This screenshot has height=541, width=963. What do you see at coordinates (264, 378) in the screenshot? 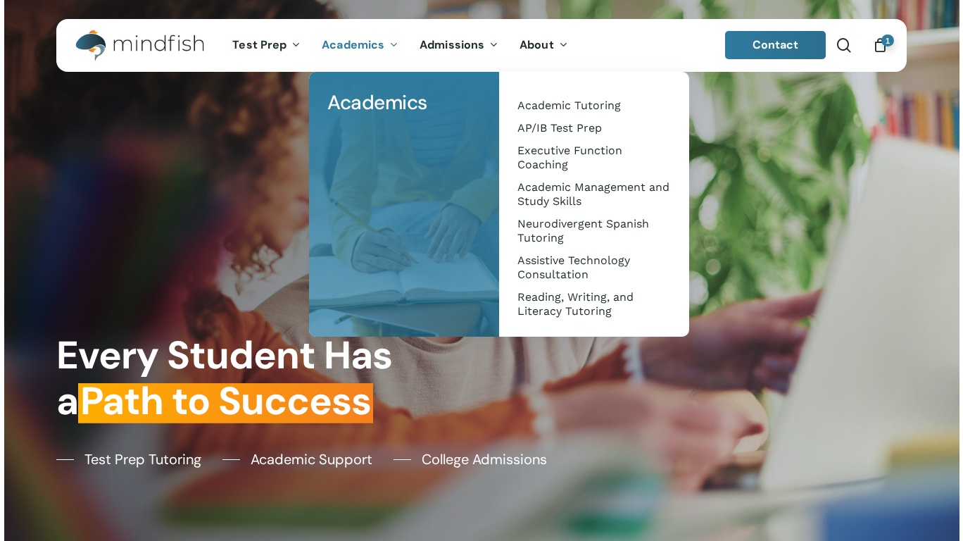
I see `h1: Every Student Has a` at bounding box center [264, 378].